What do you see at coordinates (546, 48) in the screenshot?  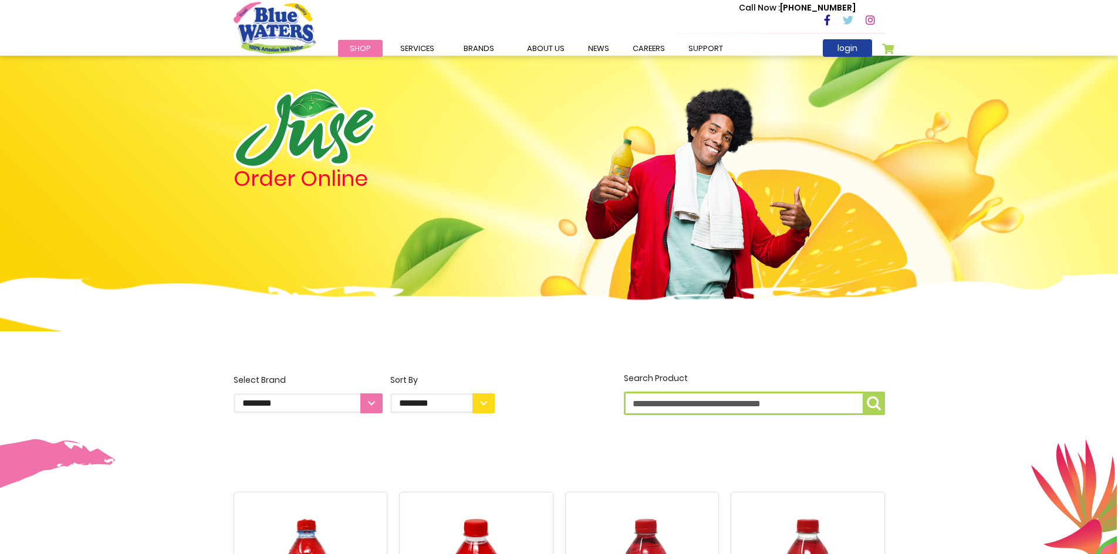 I see `a: about us` at bounding box center [546, 48].